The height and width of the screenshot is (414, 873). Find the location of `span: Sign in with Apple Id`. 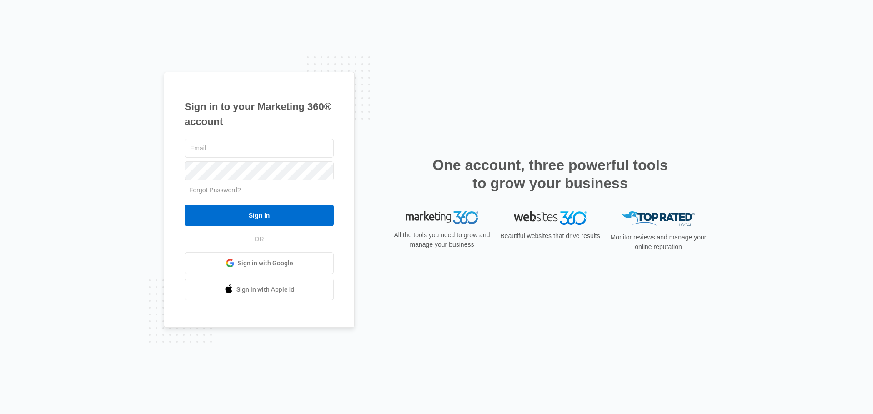

span: Sign in with Apple Id is located at coordinates (265, 289).